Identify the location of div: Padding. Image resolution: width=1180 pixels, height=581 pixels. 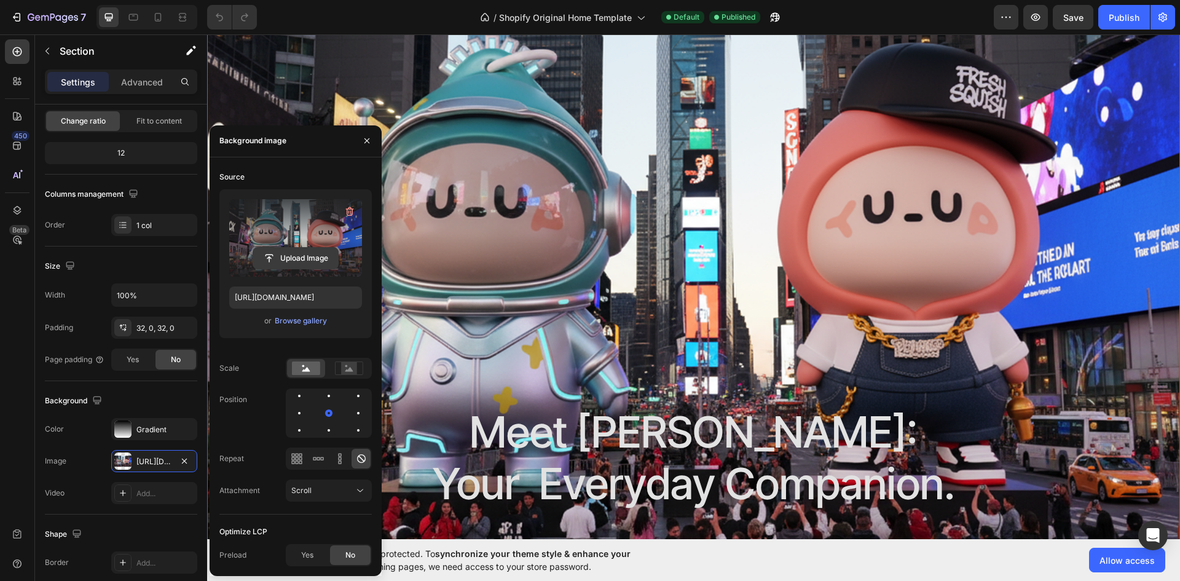
(59, 328).